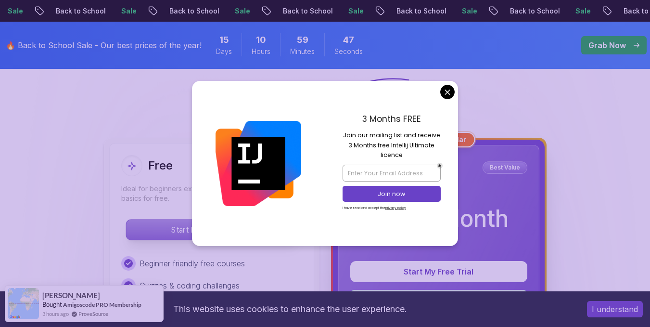  What do you see at coordinates (102, 304) in the screenshot?
I see `a: Amigoscode PRO Membership` at bounding box center [102, 304].